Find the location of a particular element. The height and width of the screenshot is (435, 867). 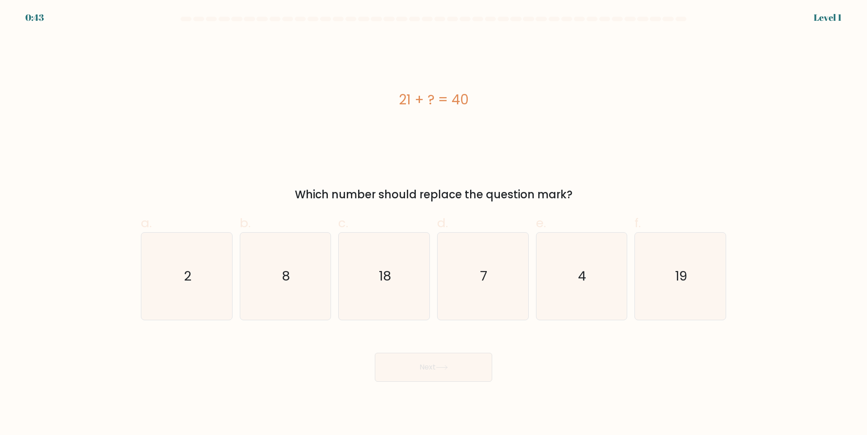

span: e. is located at coordinates (541, 223).